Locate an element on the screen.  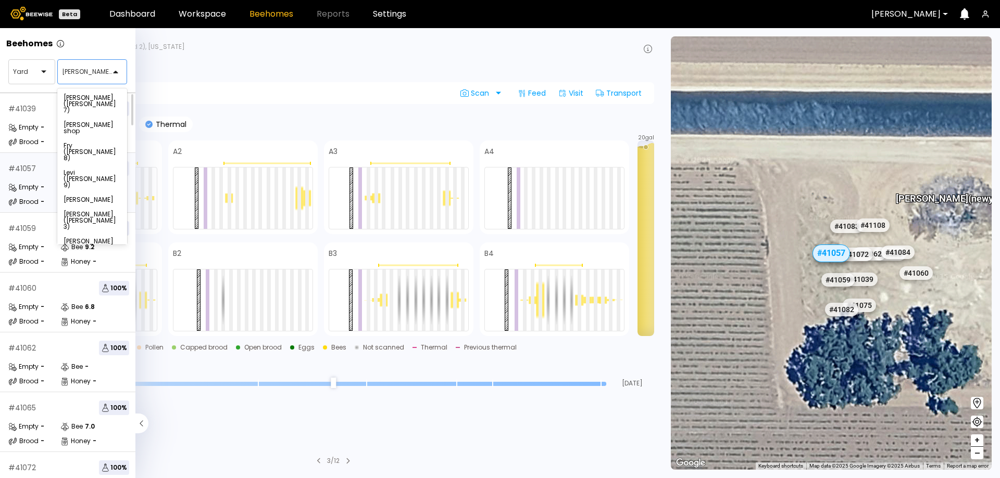
div: Eggs is located at coordinates (306, 348).